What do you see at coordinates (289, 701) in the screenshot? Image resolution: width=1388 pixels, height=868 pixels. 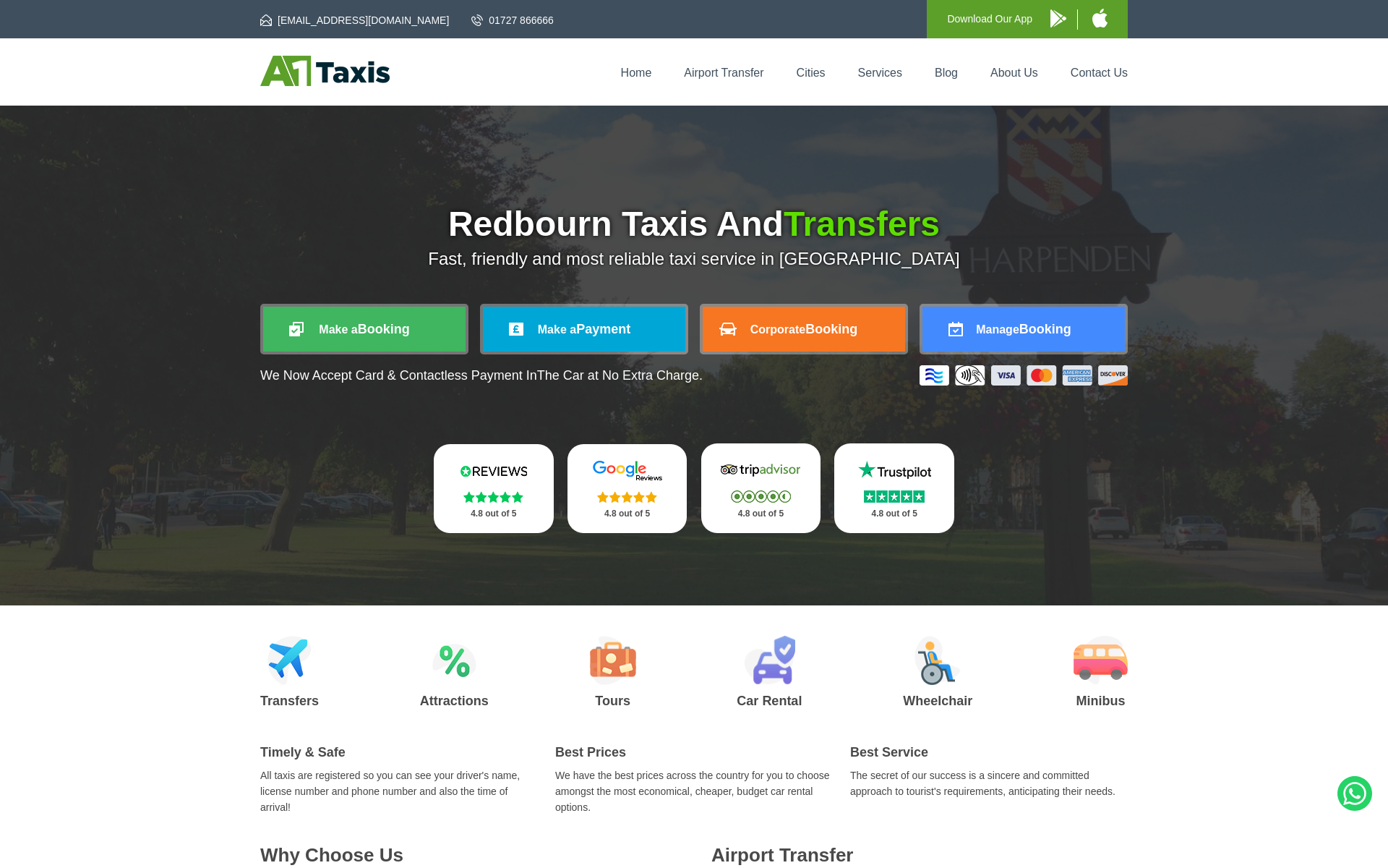 I see `h3: Transfers` at bounding box center [289, 701].